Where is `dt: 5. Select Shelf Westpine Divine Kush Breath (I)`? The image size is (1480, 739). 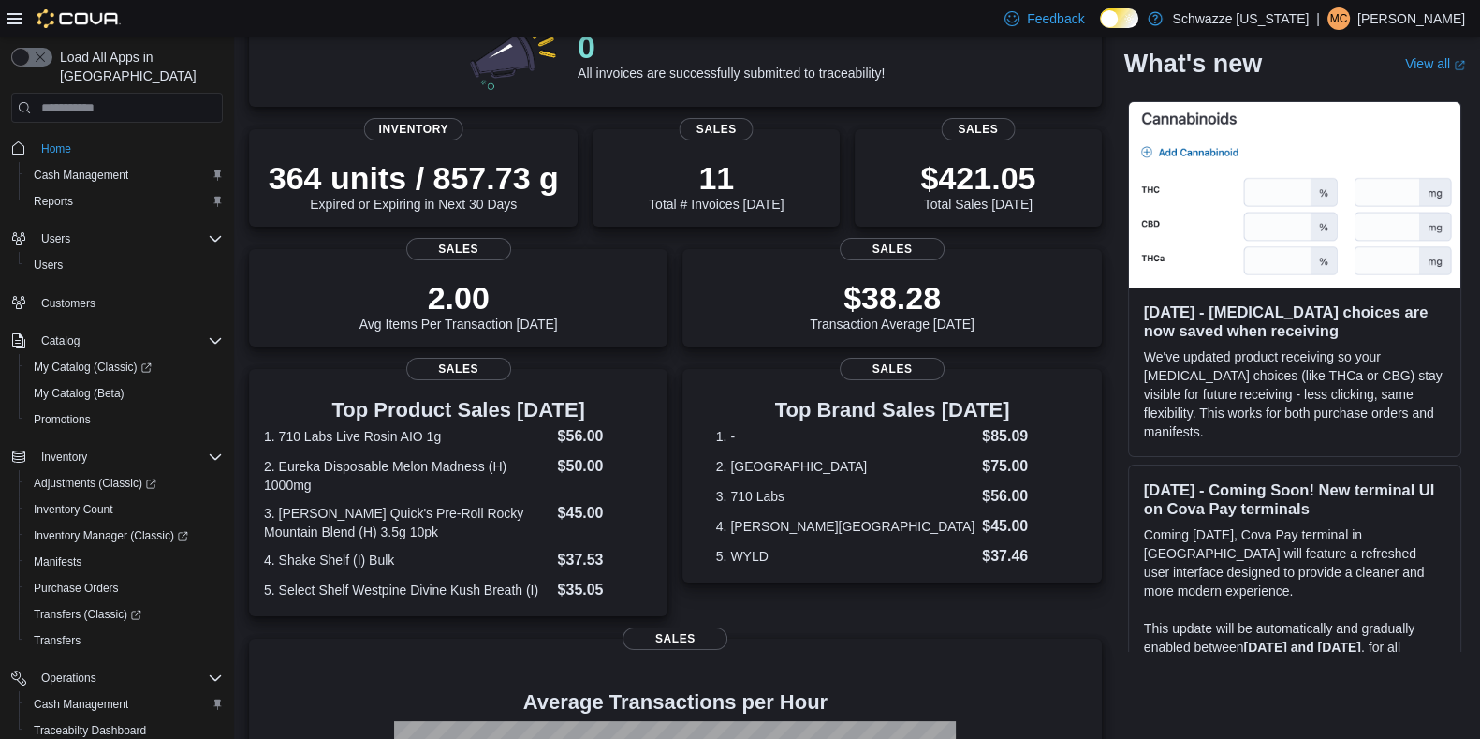 dt: 5. Select Shelf Westpine Divine Kush Breath (I) is located at coordinates (407, 590).